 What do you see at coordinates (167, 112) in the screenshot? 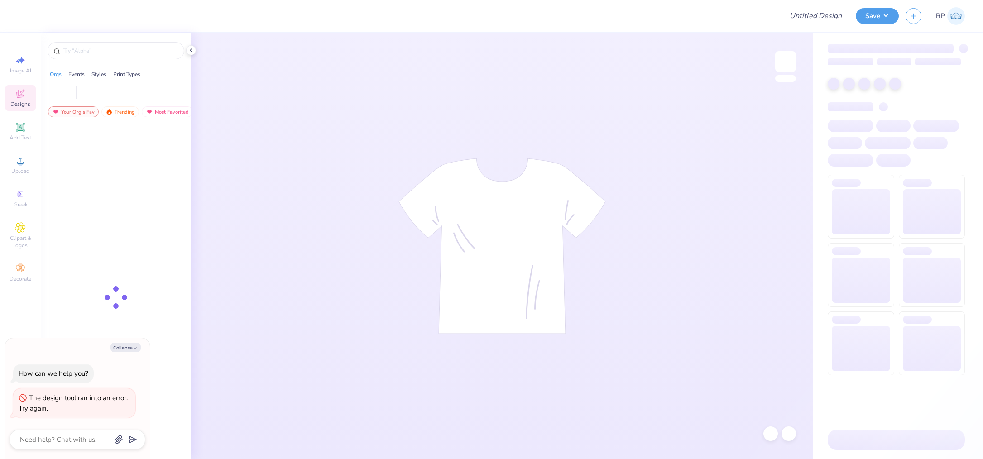
I see `div: Most Favorited` at bounding box center [167, 112].